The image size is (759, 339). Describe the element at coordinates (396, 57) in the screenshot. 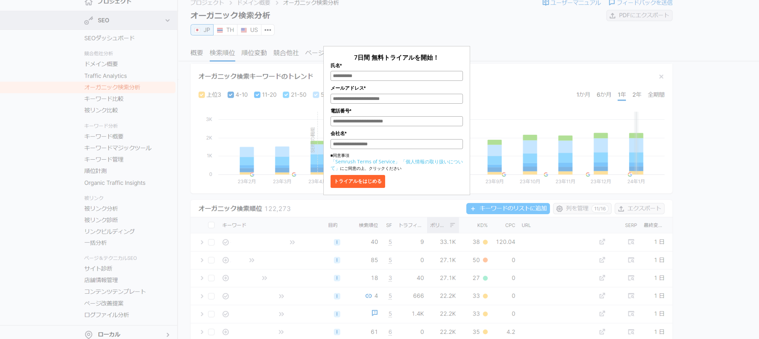

I see `span: 7日間 無料トライアルを開始！` at that location.